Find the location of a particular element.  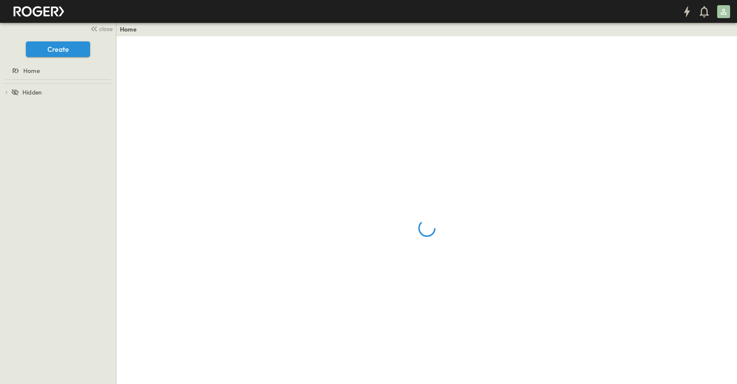

button: Create is located at coordinates (58, 49).